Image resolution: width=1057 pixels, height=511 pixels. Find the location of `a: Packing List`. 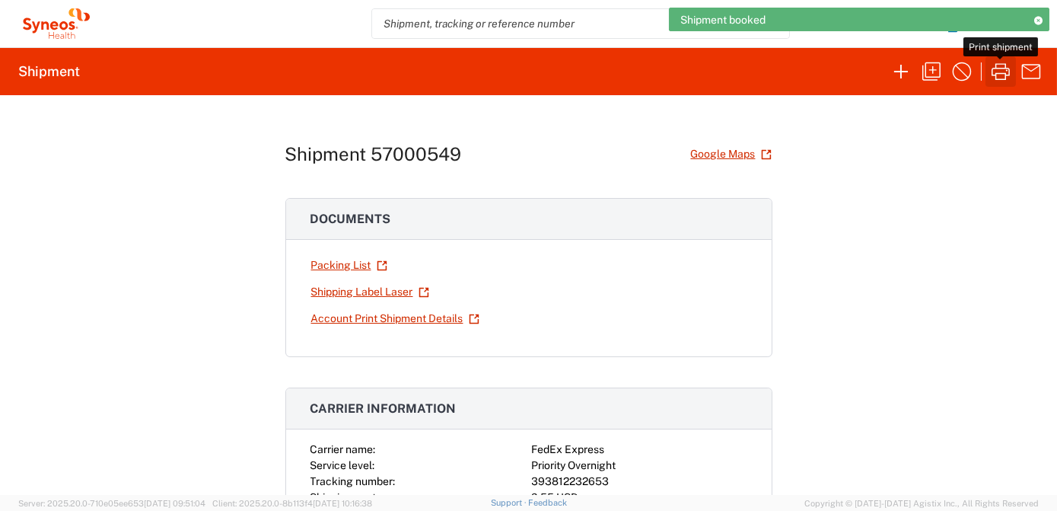

a: Packing List is located at coordinates (349, 265).